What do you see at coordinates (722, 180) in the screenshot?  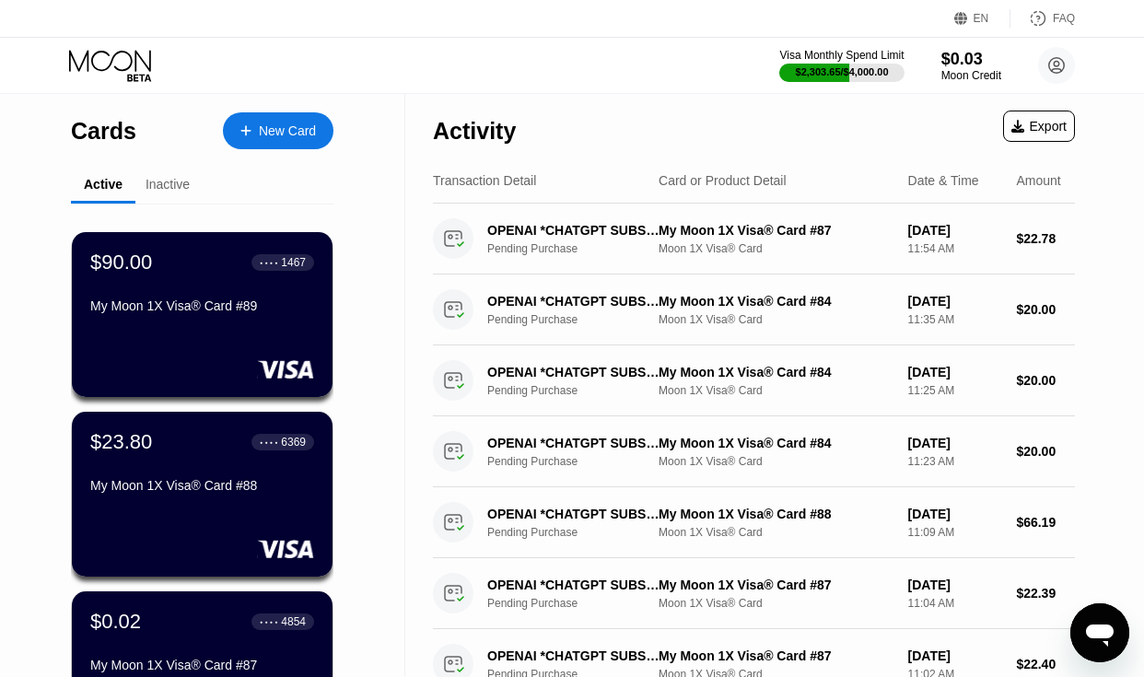 I see `div: Card or Product Detail` at bounding box center [722, 180].